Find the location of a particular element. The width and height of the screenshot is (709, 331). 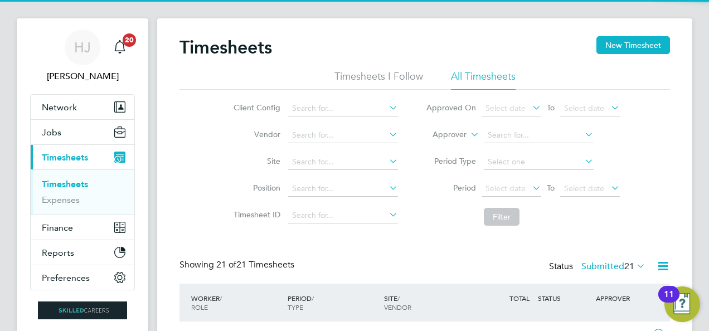

span: 21 Timesheets is located at coordinates (255, 265).